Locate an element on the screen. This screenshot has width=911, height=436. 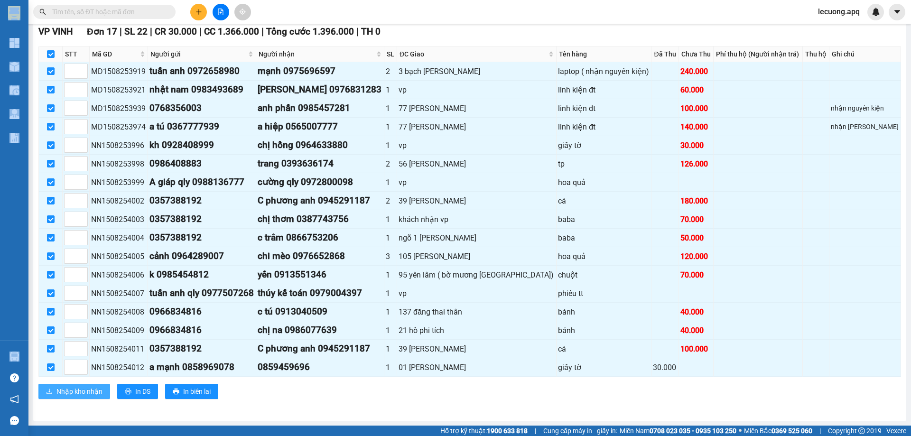
div: C phương anh 0945291187 is located at coordinates (320, 349).